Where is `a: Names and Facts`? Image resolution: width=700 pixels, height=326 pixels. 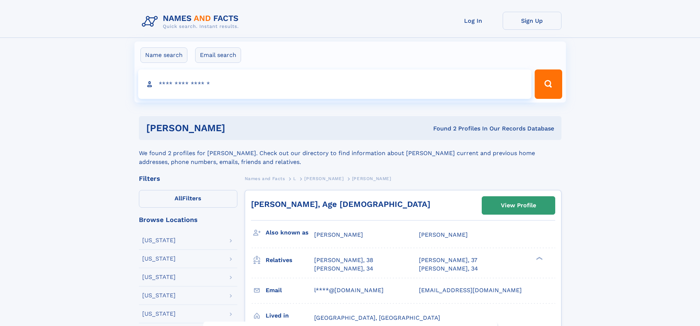 a: Names and Facts is located at coordinates (265, 178).